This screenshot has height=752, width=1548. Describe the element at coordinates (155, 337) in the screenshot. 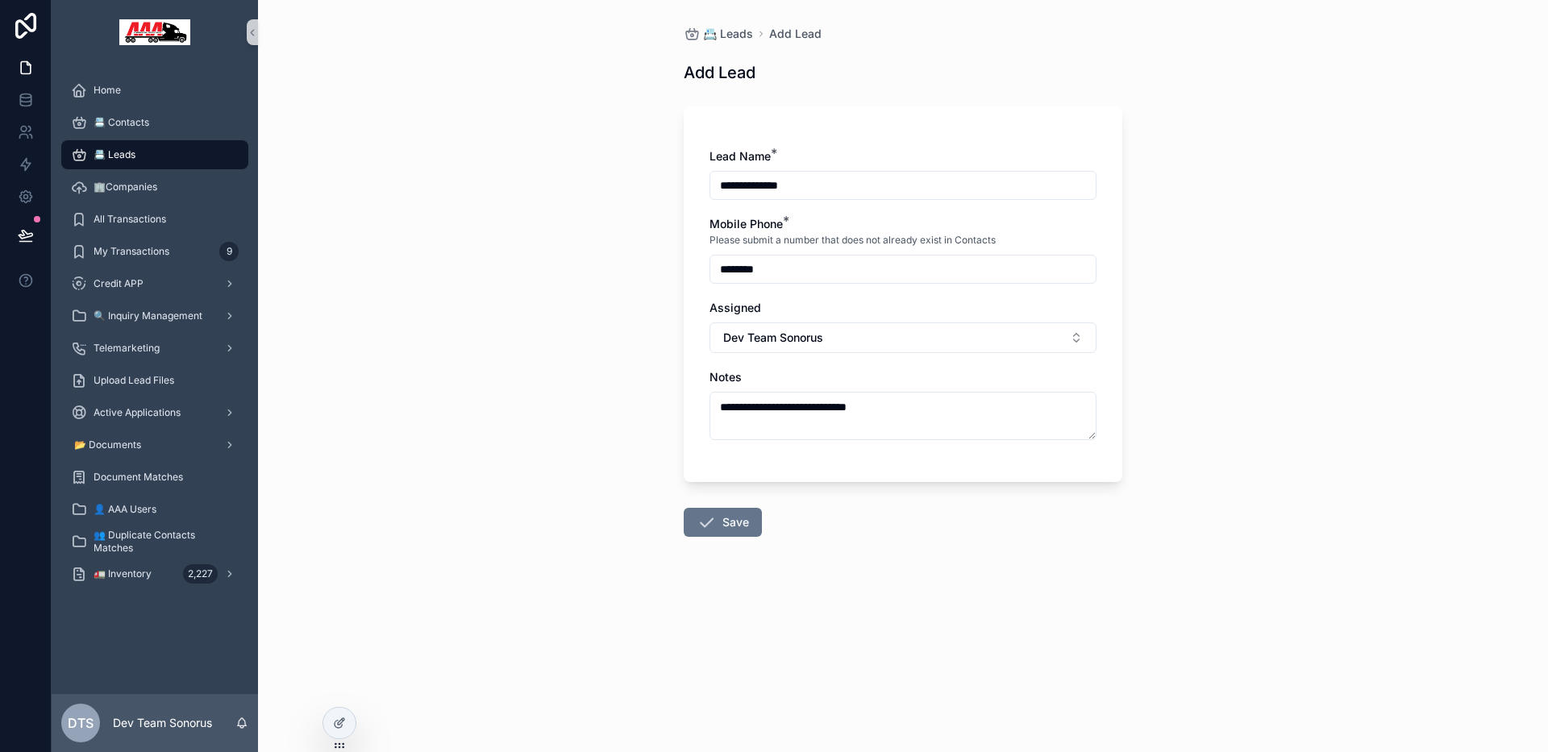

I see `div: scrollable content` at that location.